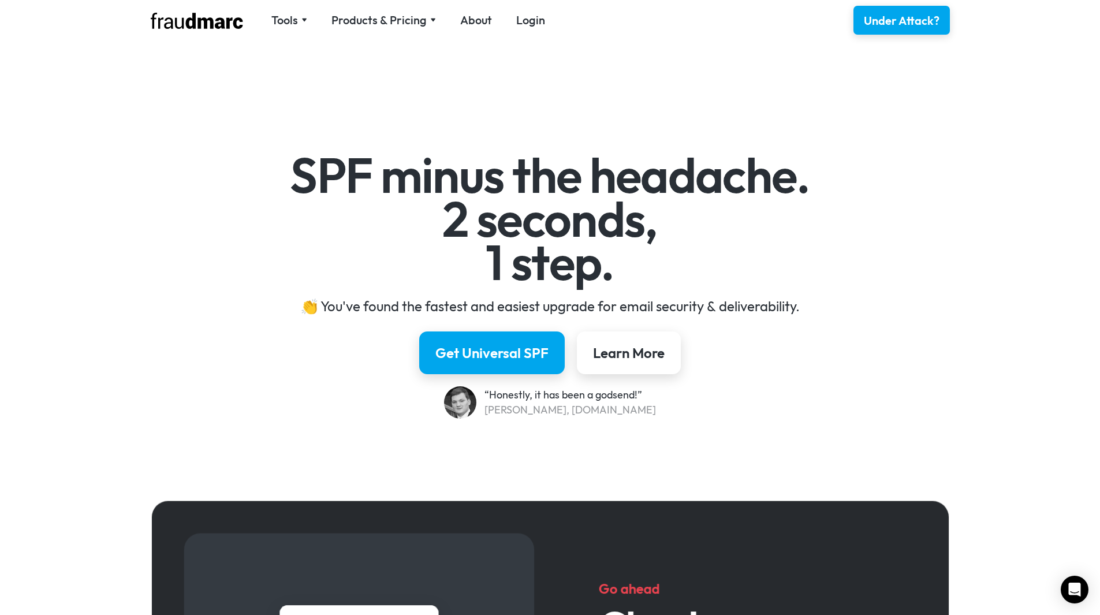 This screenshot has height=615, width=1100. Describe the element at coordinates (492, 353) in the screenshot. I see `a: Get Universal SPF` at that location.